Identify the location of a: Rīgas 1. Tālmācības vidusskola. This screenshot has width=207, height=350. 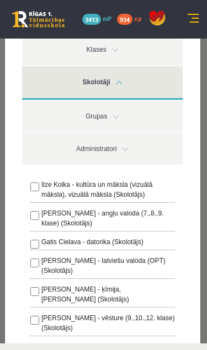
(38, 19).